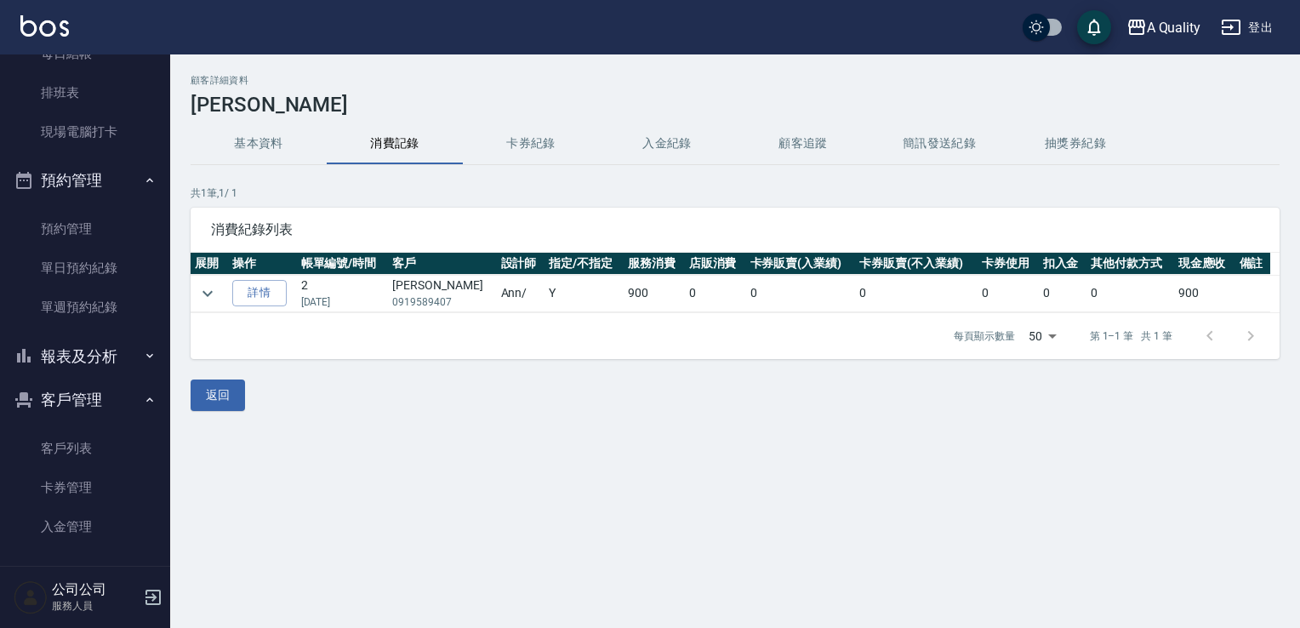 The image size is (1300, 628). I want to click on th: 服務消費, so click(654, 264).